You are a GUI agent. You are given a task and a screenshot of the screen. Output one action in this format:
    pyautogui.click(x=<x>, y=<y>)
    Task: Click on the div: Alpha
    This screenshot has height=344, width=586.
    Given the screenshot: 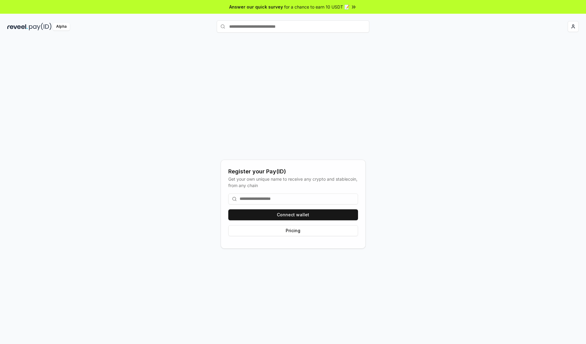 What is the action you would take?
    pyautogui.click(x=61, y=27)
    